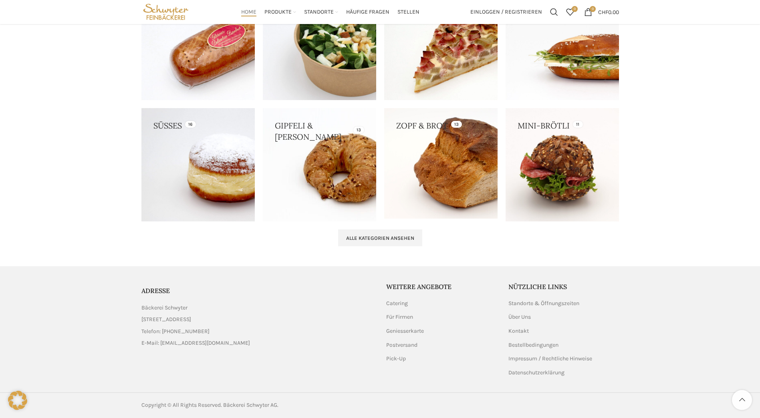 The width and height of the screenshot is (760, 418). I want to click on a: 0 CHF0.00, so click(602, 12).